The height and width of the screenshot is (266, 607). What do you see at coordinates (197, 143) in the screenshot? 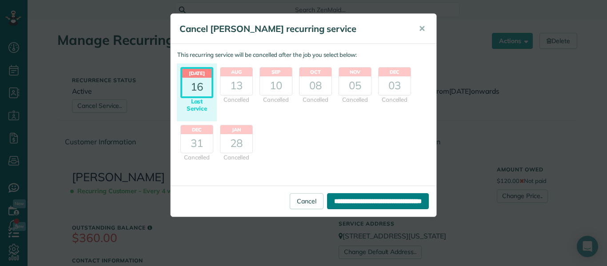
I see `div: 31` at bounding box center [197, 143].